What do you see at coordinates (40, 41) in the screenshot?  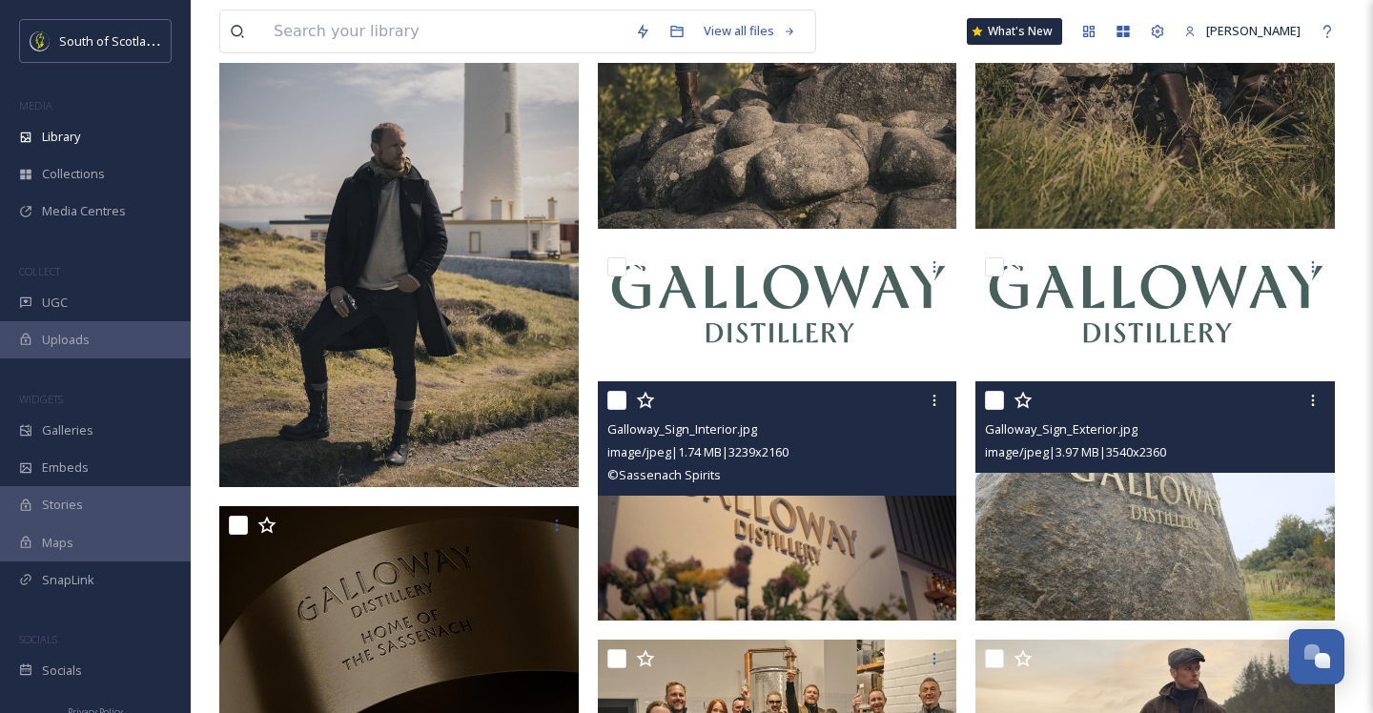 I see `img: images.jpeg` at bounding box center [40, 41].